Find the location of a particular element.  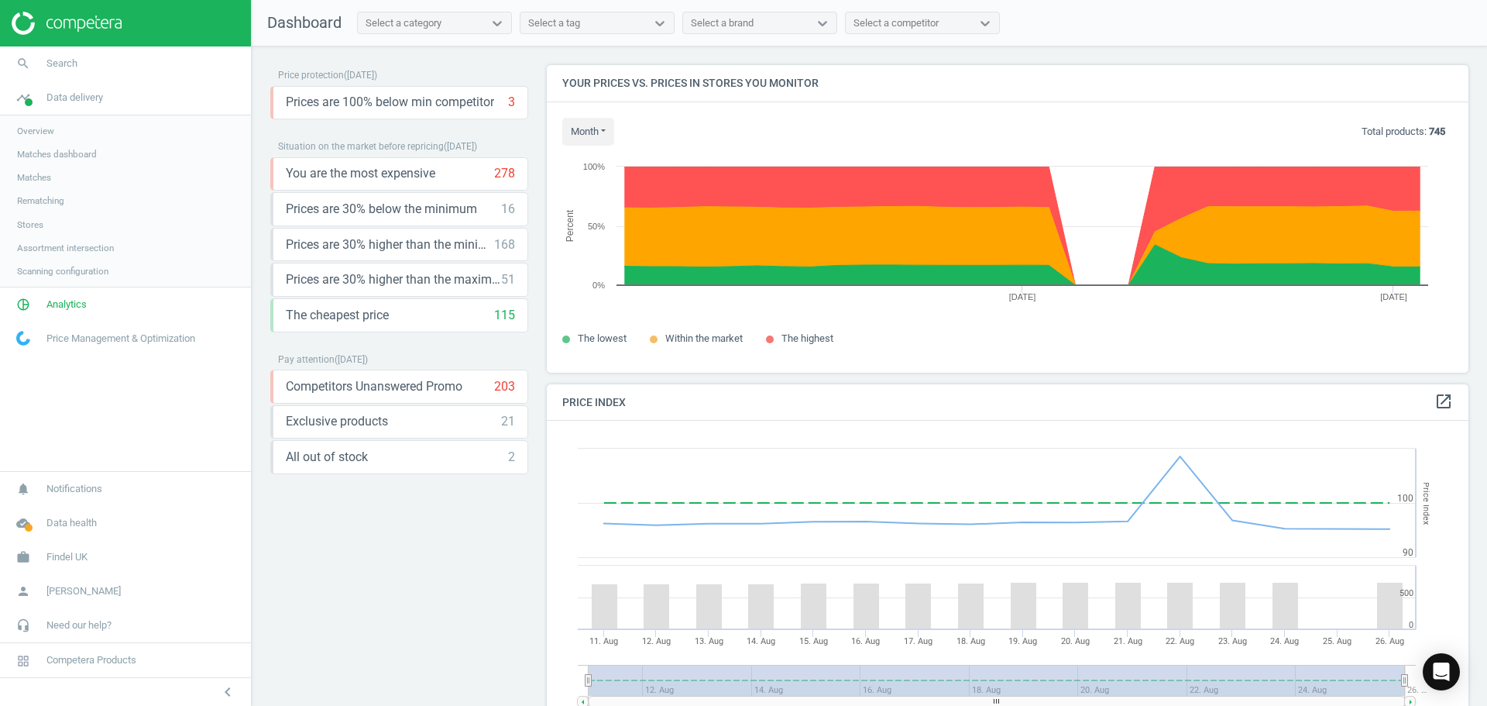

span: Competera Products is located at coordinates (91, 660).